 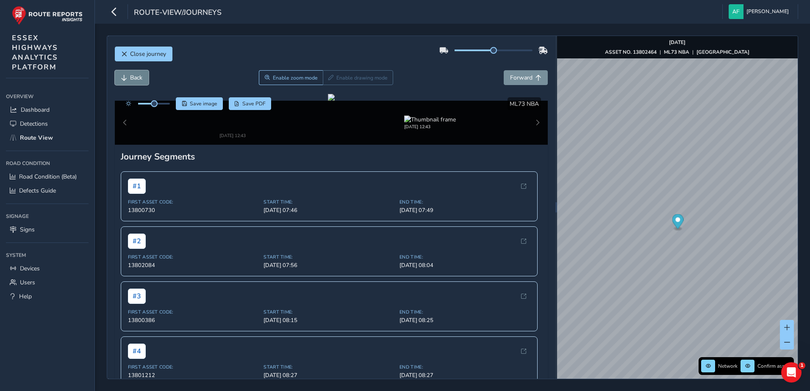 What do you see at coordinates (295, 78) in the screenshot?
I see `span: Enable zoom mode` at bounding box center [295, 78].